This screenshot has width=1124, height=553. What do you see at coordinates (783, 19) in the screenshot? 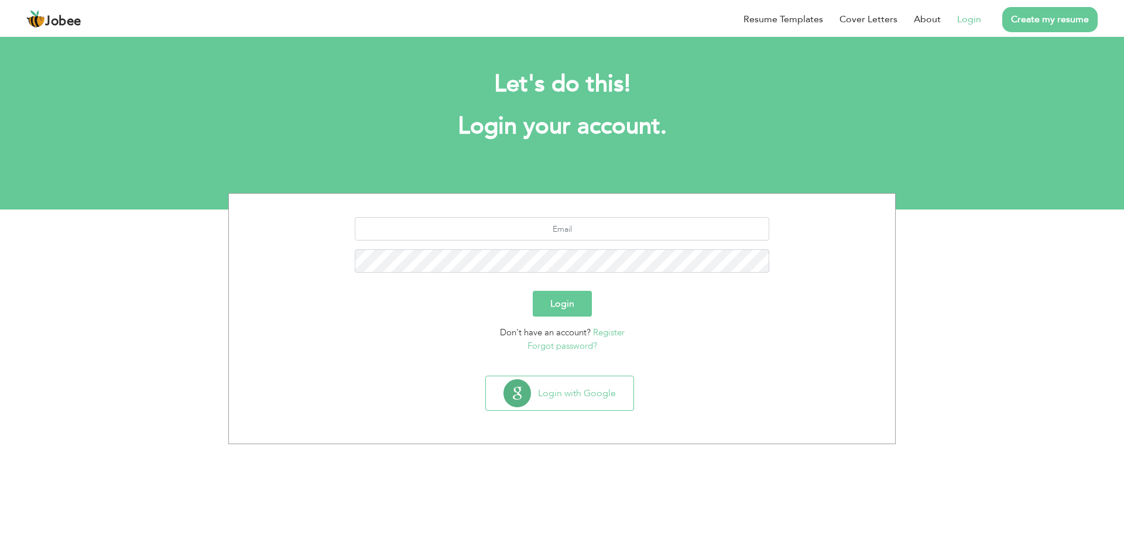
I see `a: Resume Templates` at bounding box center [783, 19].